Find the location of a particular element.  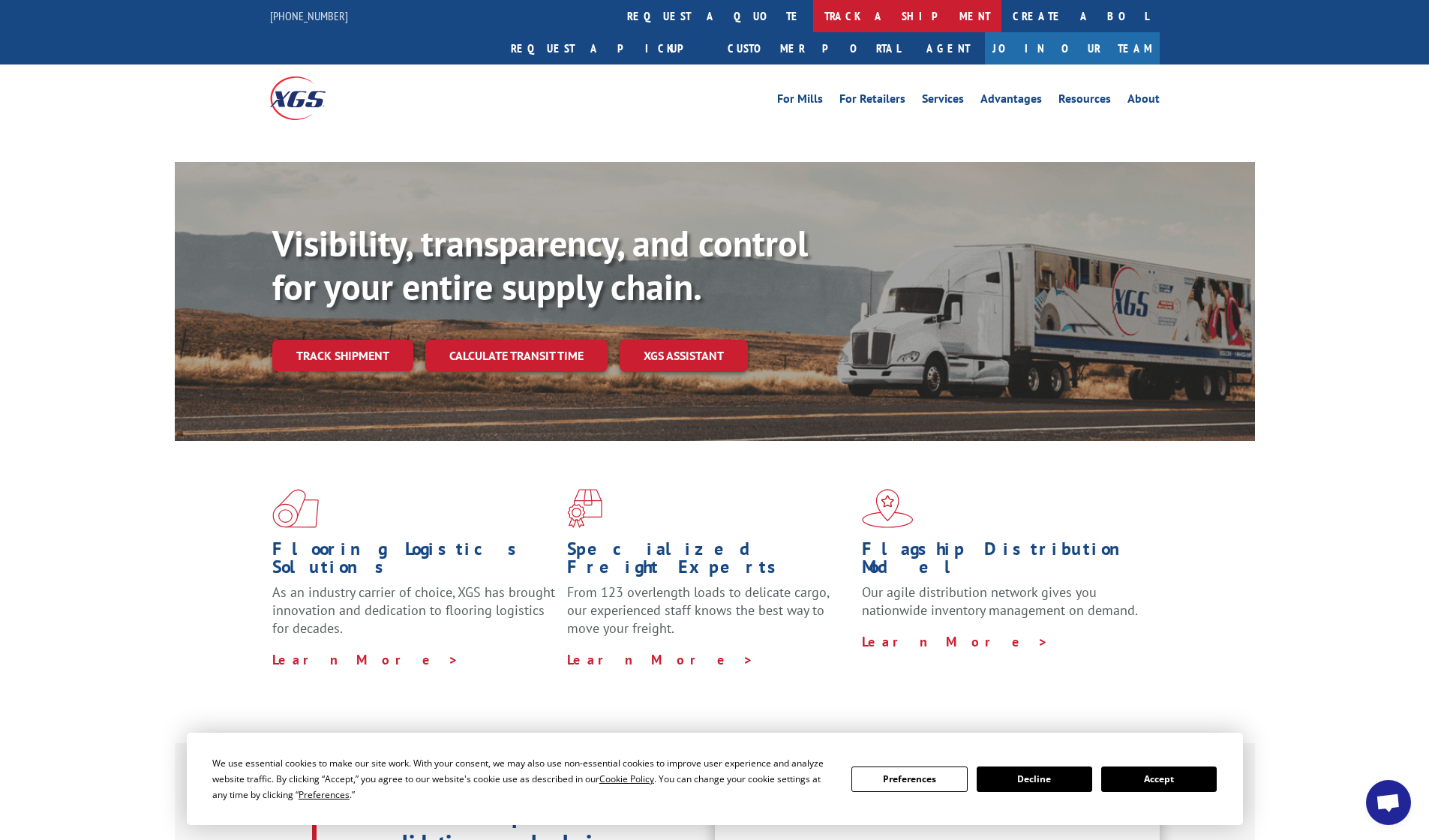

span: As an industry carrier of choice, XGS has brought innovation and dedication to flooring logistics... is located at coordinates (413, 609).